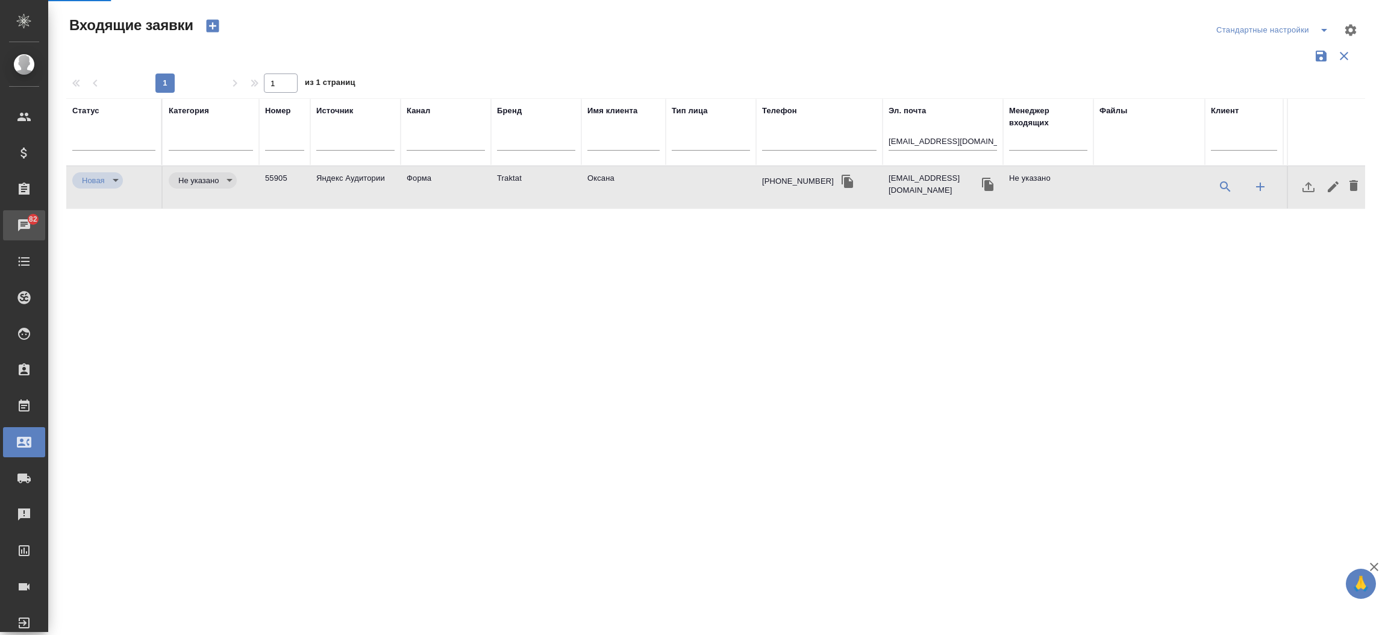 The width and height of the screenshot is (1388, 635). I want to click on span: 82, so click(33, 219).